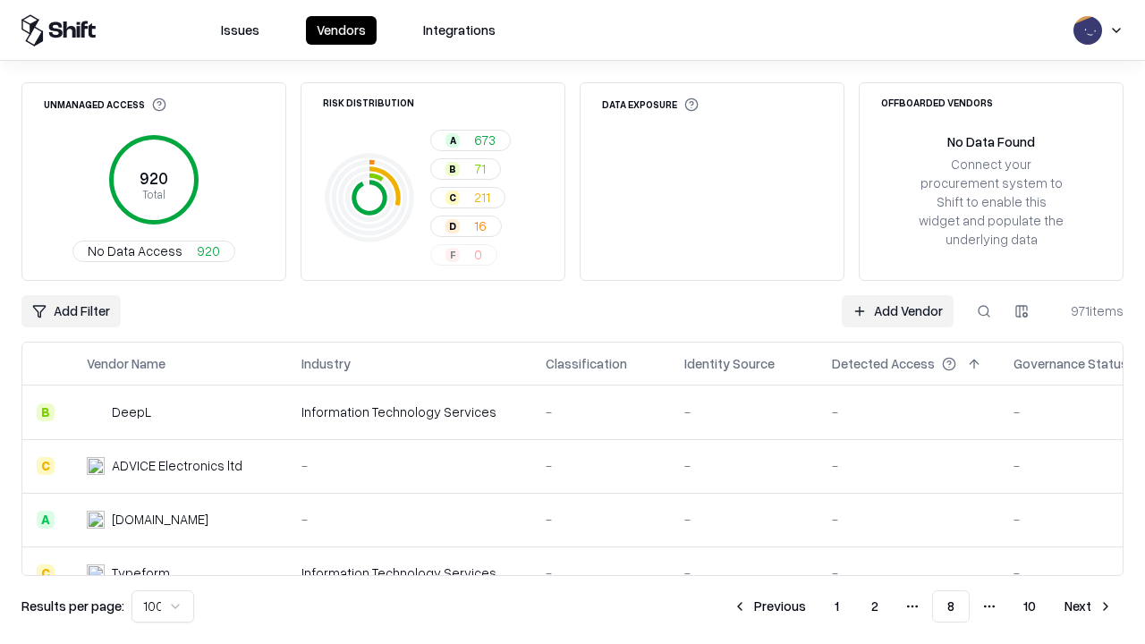  What do you see at coordinates (154, 194) in the screenshot?
I see `tspan: Total` at bounding box center [154, 194].